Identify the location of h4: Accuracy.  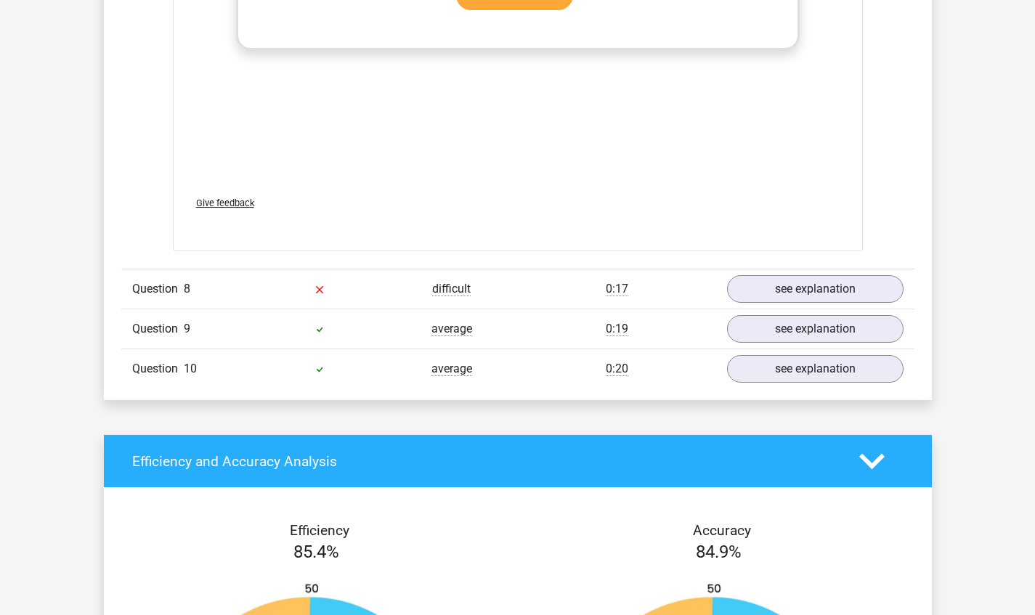
(722, 530).